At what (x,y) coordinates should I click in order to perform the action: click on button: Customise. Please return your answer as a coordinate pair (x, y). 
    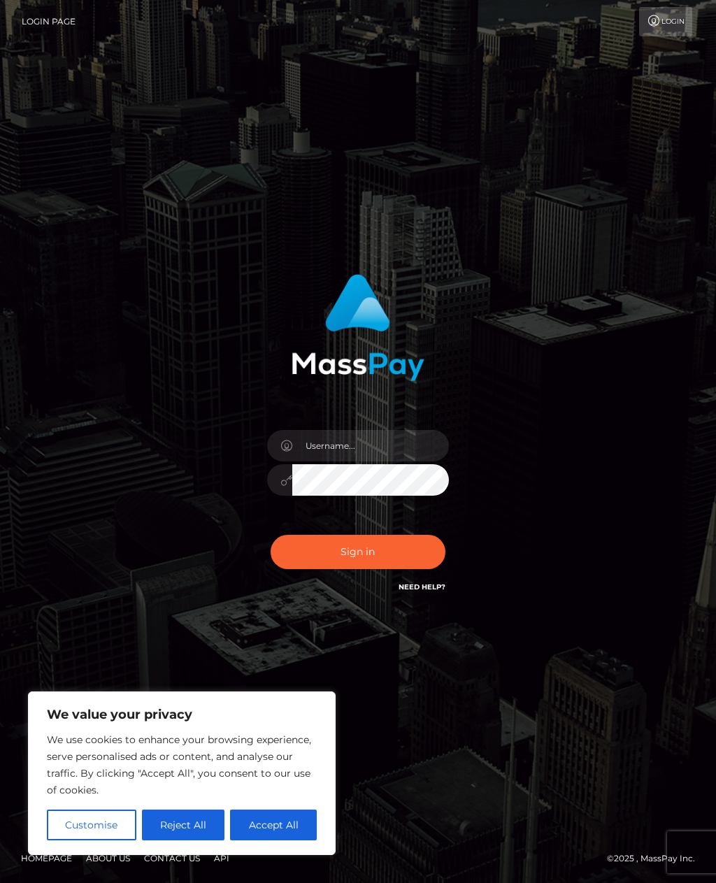
    Looking at the image, I should click on (92, 825).